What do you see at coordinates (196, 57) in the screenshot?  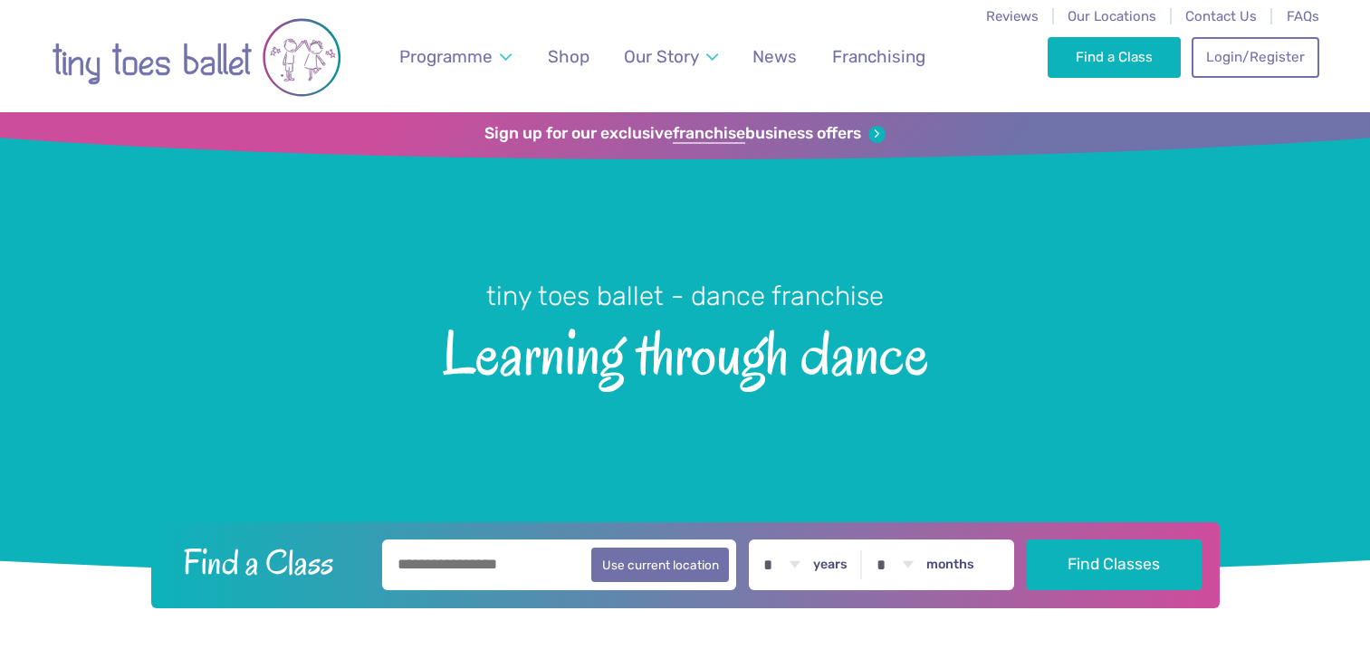 I see `img: tiny toes ballet` at bounding box center [196, 57].